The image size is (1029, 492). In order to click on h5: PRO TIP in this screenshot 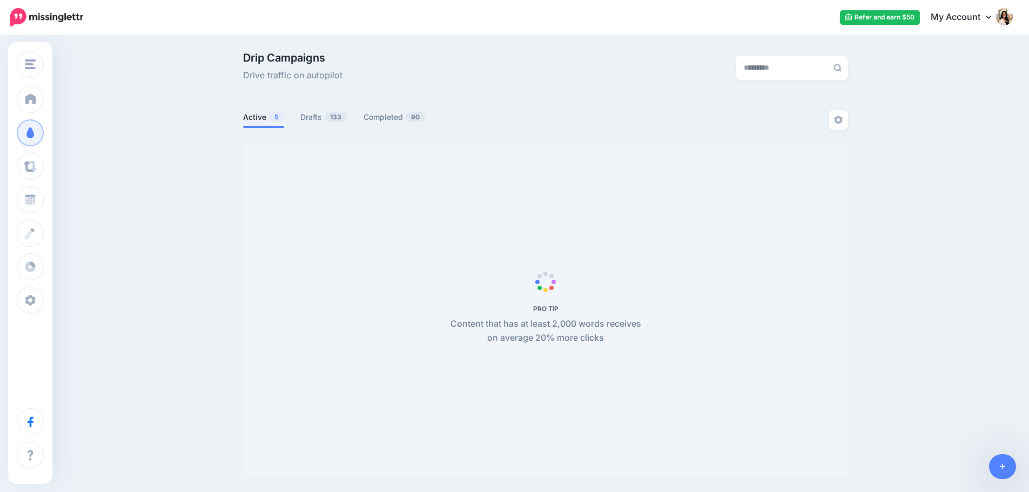, I will do `click(546, 309)`.